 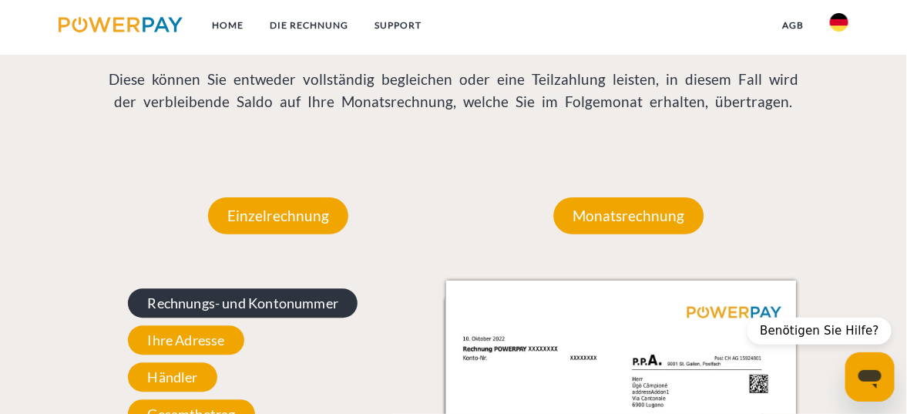 What do you see at coordinates (120, 25) in the screenshot?
I see `img: logo-powerpay.svg` at bounding box center [120, 25].